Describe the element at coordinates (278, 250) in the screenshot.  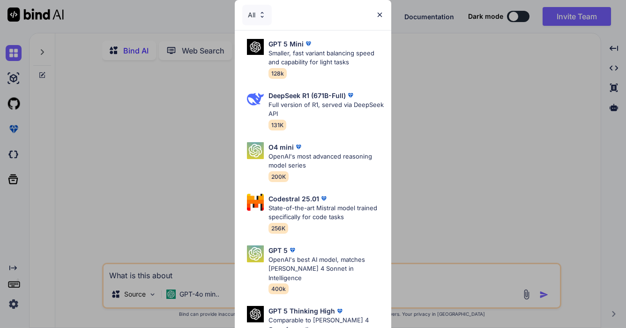
I see `p: GPT 5` at that location.